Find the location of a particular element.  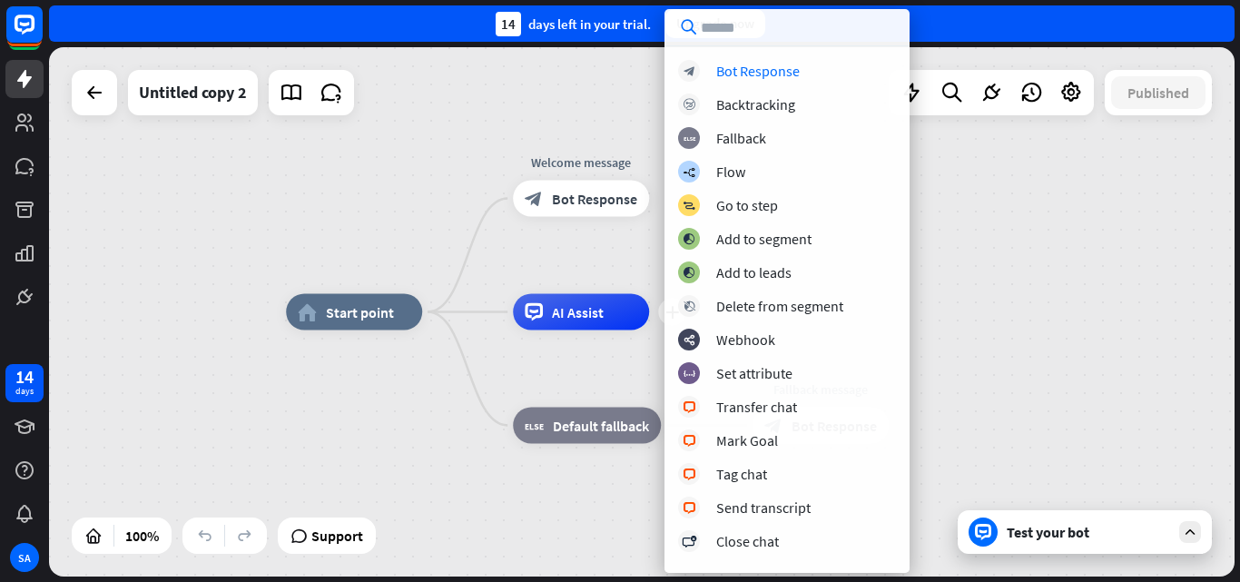

button: Published is located at coordinates (1158, 93).